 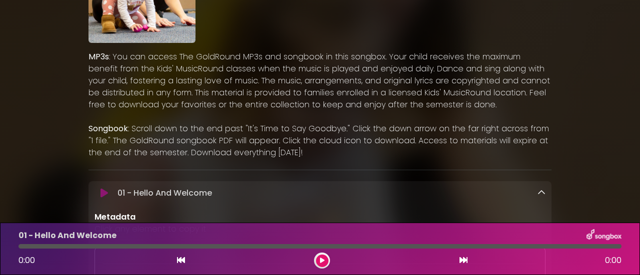 What do you see at coordinates (98, 56) in the screenshot?
I see `strong: MP3s` at bounding box center [98, 56].